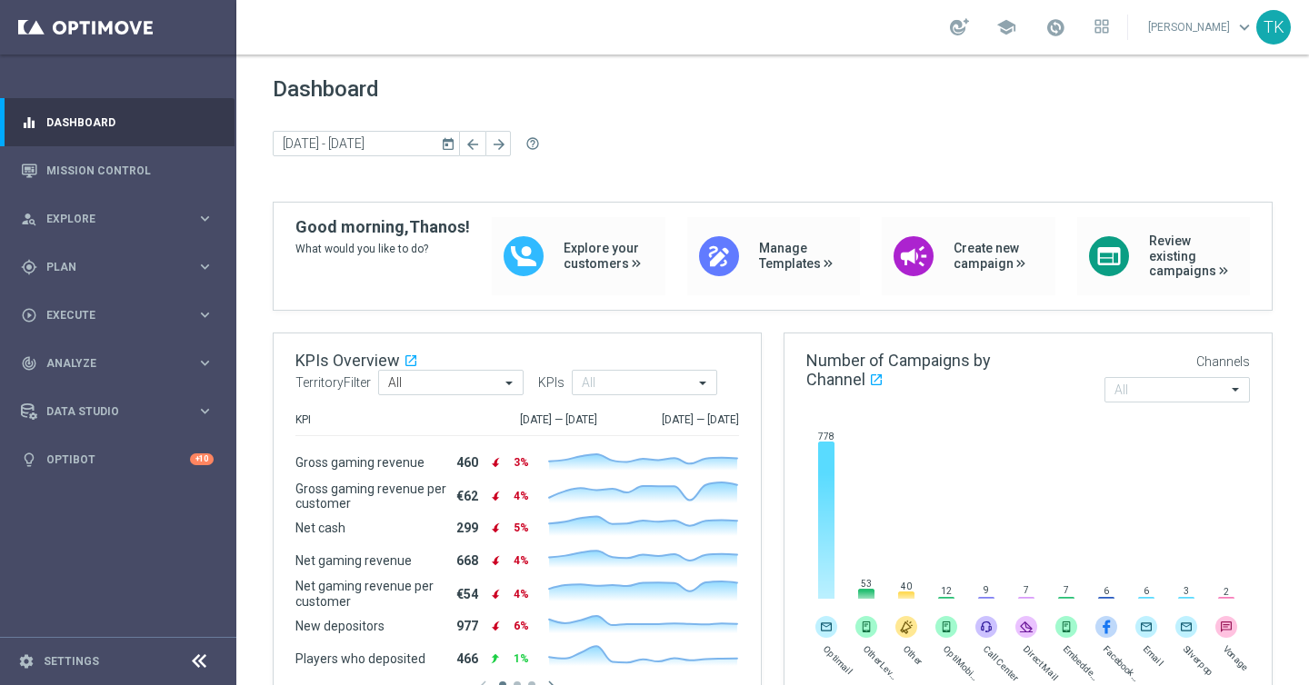 This screenshot has height=685, width=1309. I want to click on div: lightbulb Optibot +10, so click(117, 460).